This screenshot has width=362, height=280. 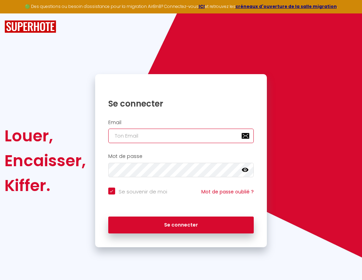 I want to click on strong: créneaux d'ouverture de la salle migration, so click(x=287, y=6).